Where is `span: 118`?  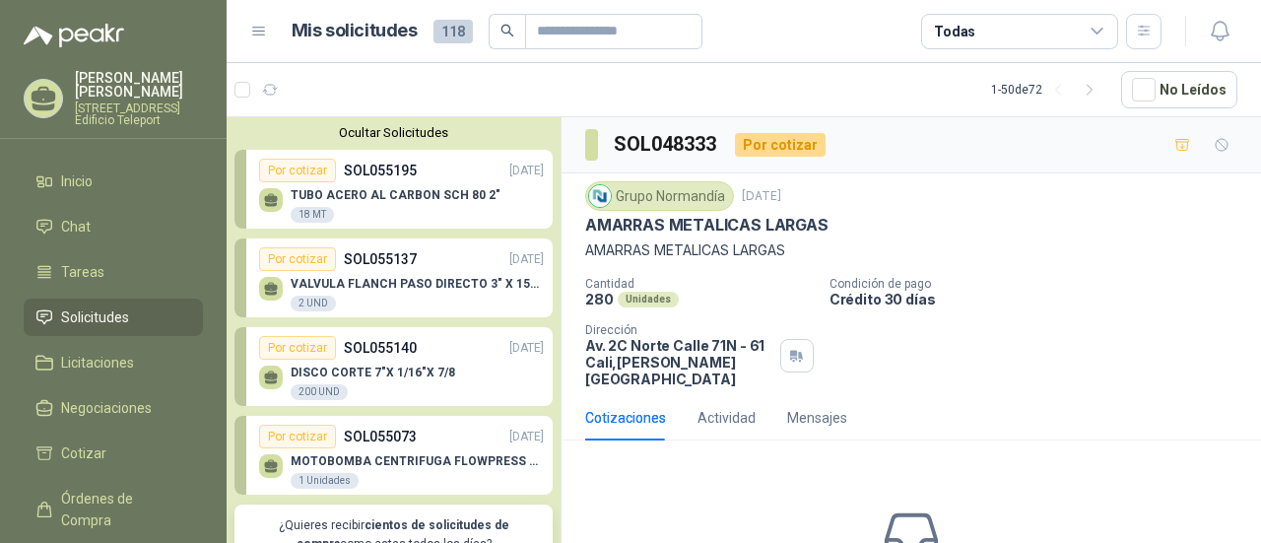 span: 118 is located at coordinates (453, 32).